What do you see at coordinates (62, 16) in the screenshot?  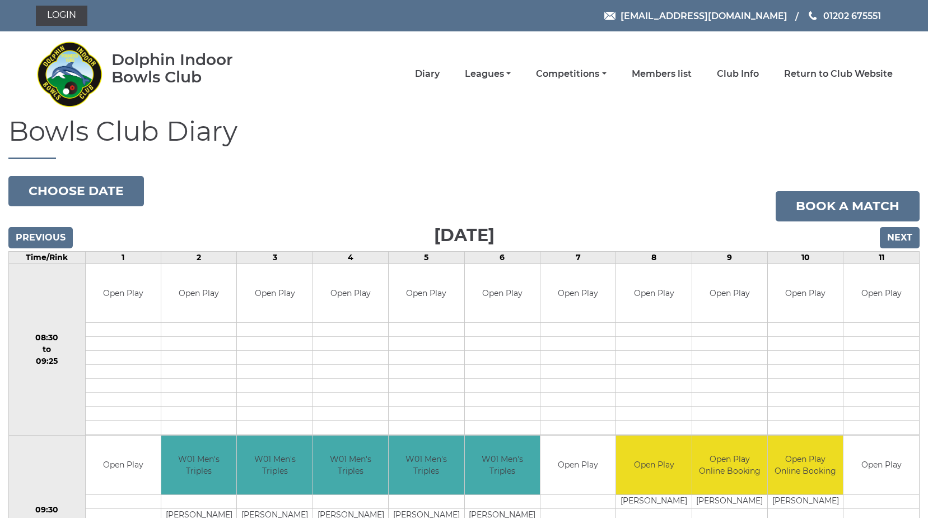 I see `a: Login` at bounding box center [62, 16].